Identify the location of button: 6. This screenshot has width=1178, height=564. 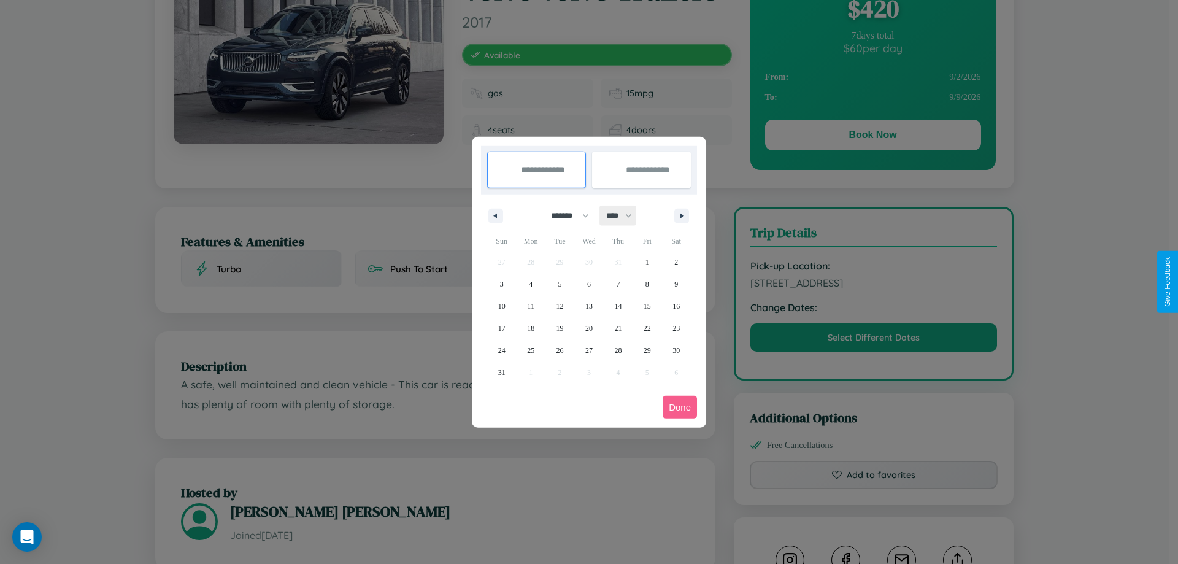
(588, 284).